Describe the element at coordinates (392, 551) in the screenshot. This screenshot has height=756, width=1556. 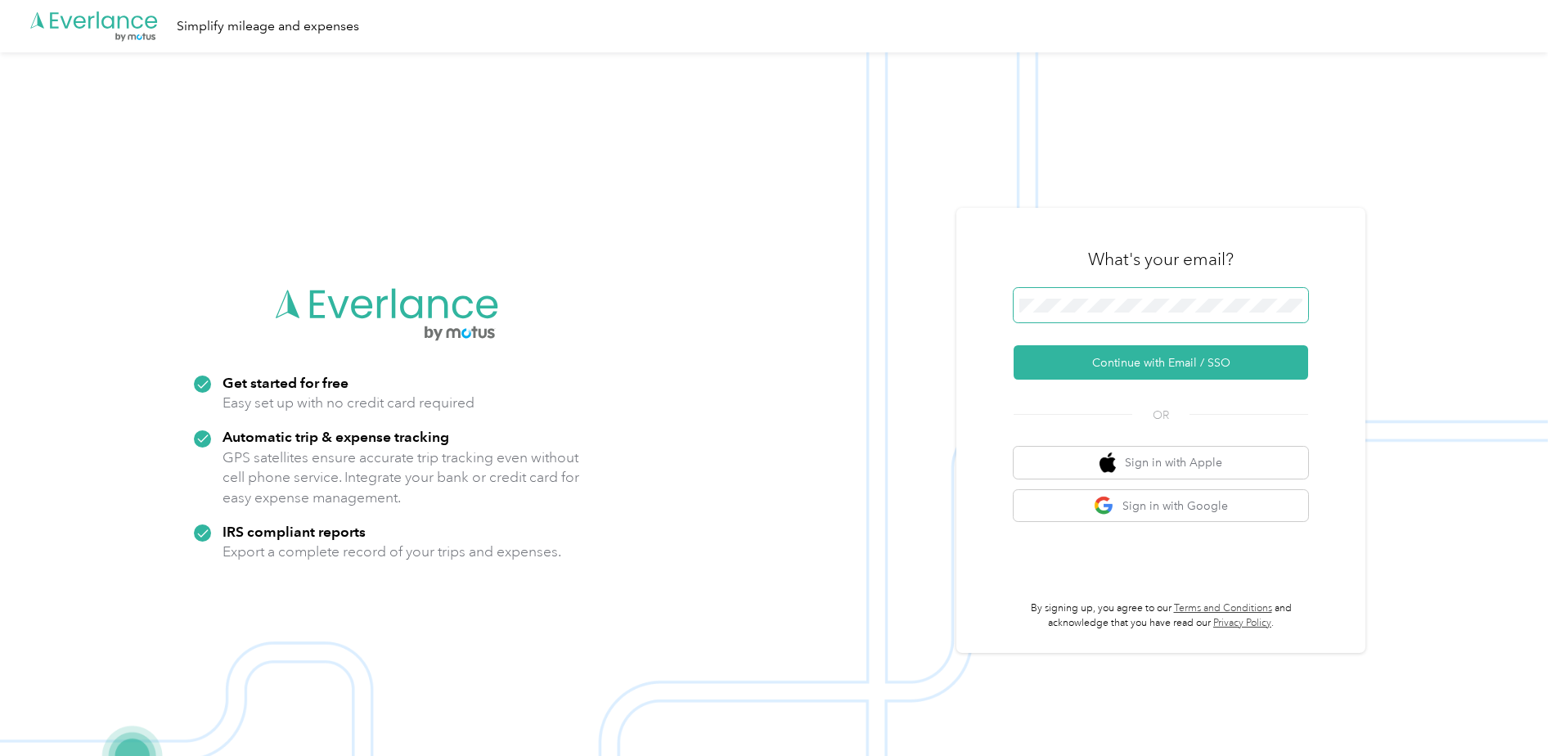
I see `p: Export a complete record of your trips and expenses.` at that location.